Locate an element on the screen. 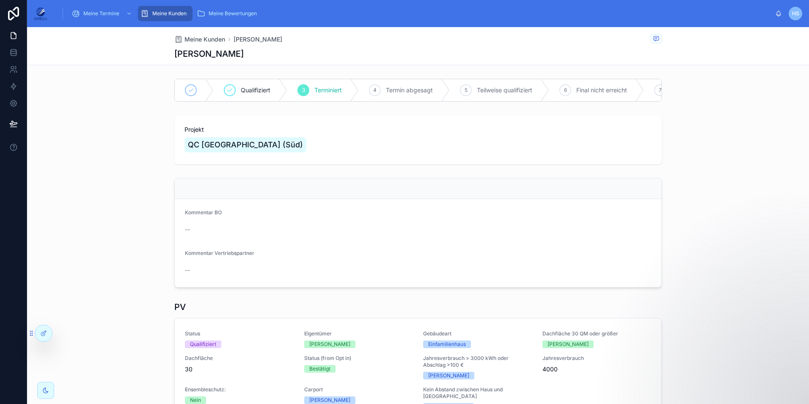 The image size is (809, 404). h1: PV is located at coordinates (180, 307).